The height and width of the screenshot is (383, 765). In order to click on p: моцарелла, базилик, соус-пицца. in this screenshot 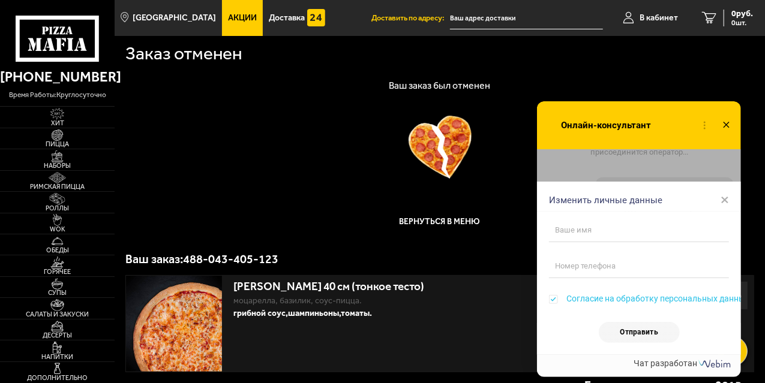, I will do `click(381, 301)`.